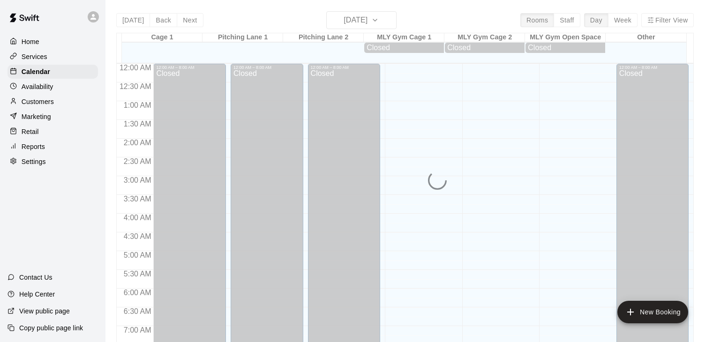 The width and height of the screenshot is (713, 342). Describe the element at coordinates (30, 132) in the screenshot. I see `p: Retail` at that location.